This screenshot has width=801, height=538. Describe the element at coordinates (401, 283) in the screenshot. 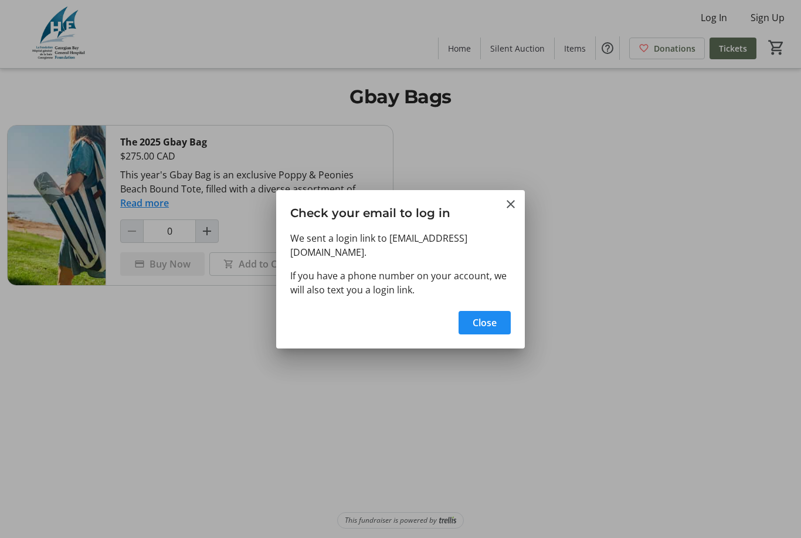

I see `p: If you have a phone number on your account, we will also text you a login link.` at that location.